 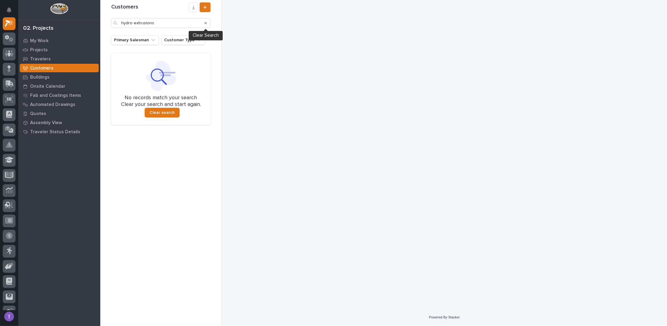 What do you see at coordinates (444, 317) in the screenshot?
I see `a: Powered By Stacker` at bounding box center [444, 317].